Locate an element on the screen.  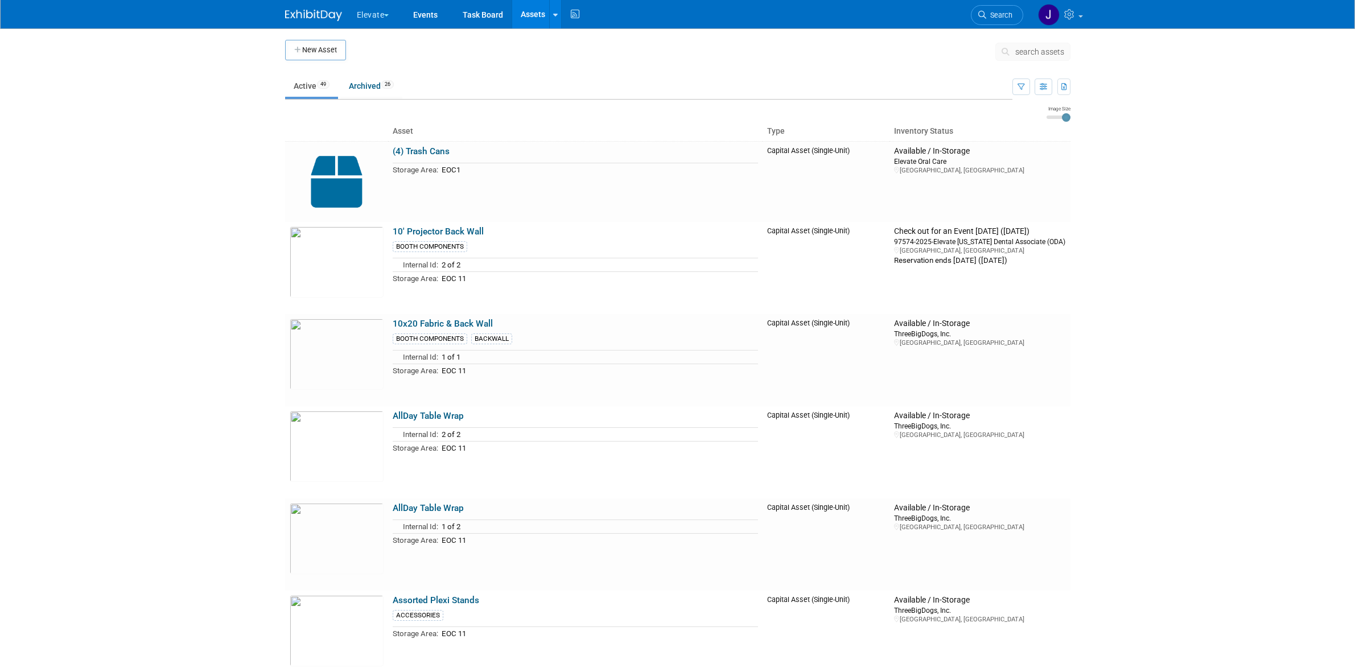
div: ACCESSORIES is located at coordinates (418, 615).